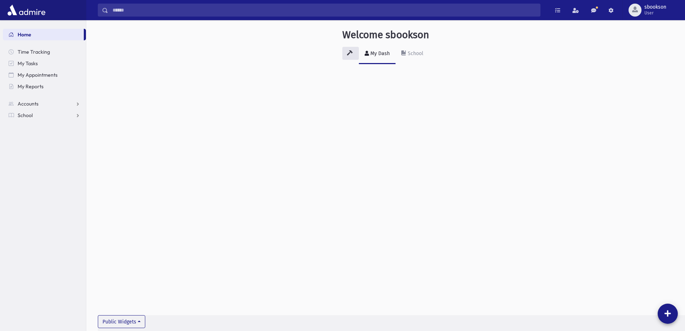 The height and width of the screenshot is (331, 685). I want to click on span: My Appointments, so click(37, 75).